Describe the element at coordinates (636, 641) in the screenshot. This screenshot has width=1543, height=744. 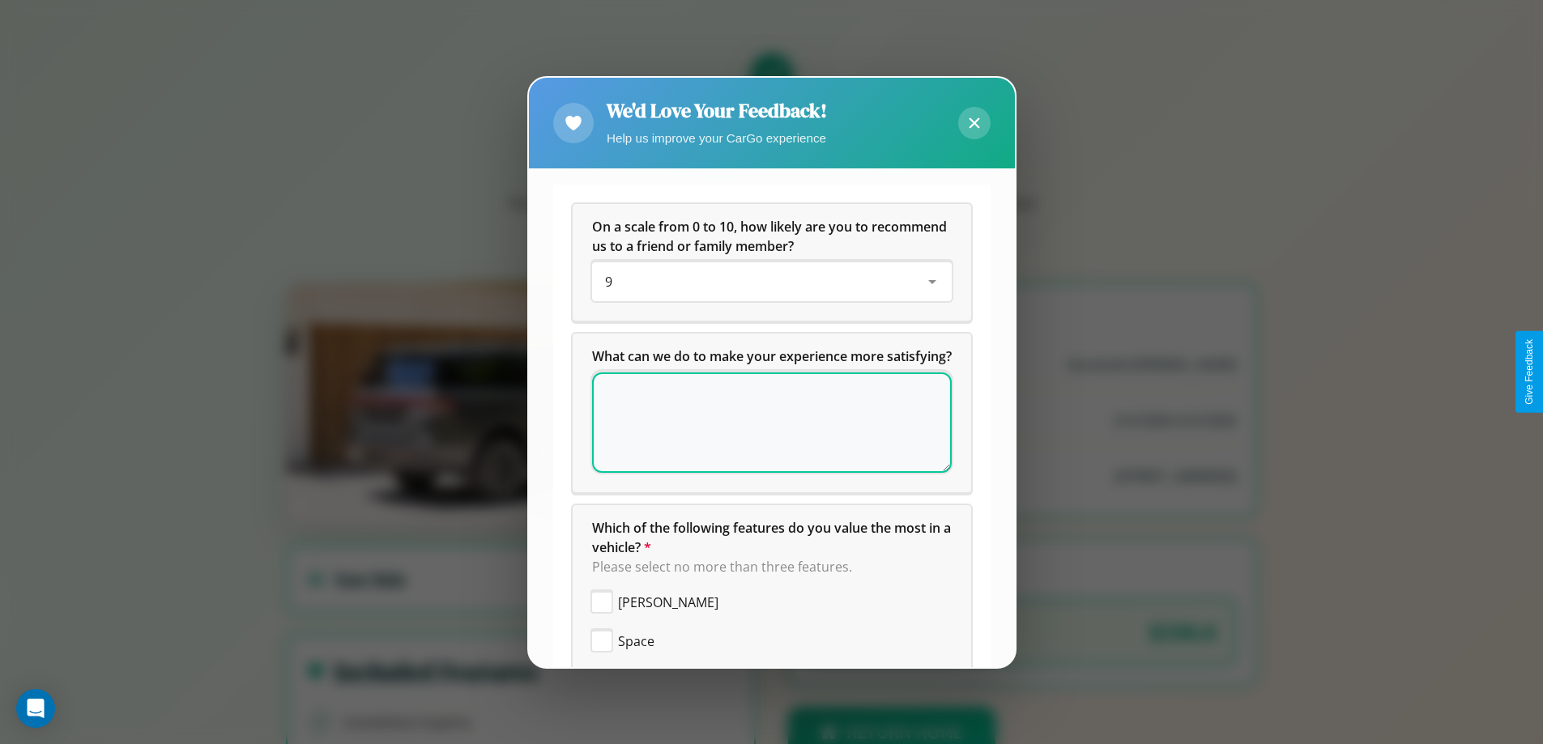
I see `span: Space` at that location.